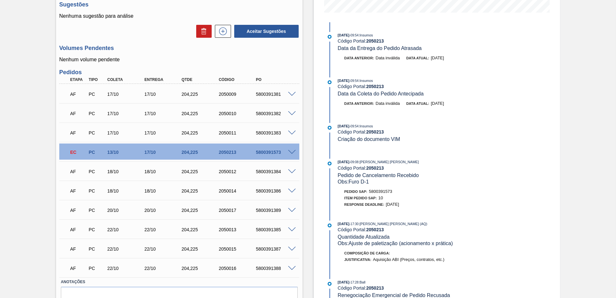 Image resolution: width=616 pixels, height=298 pixels. What do you see at coordinates (353, 181) in the screenshot?
I see `span: Obs: Furo D-1` at bounding box center [353, 181].